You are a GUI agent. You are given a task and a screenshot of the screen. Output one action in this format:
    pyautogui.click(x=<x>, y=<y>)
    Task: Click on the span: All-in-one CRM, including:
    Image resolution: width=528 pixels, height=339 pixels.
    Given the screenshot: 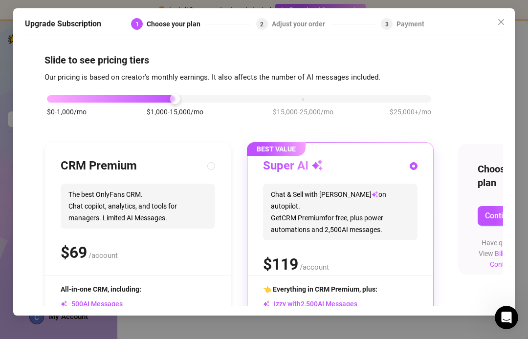 What is the action you would take?
    pyautogui.click(x=101, y=290)
    